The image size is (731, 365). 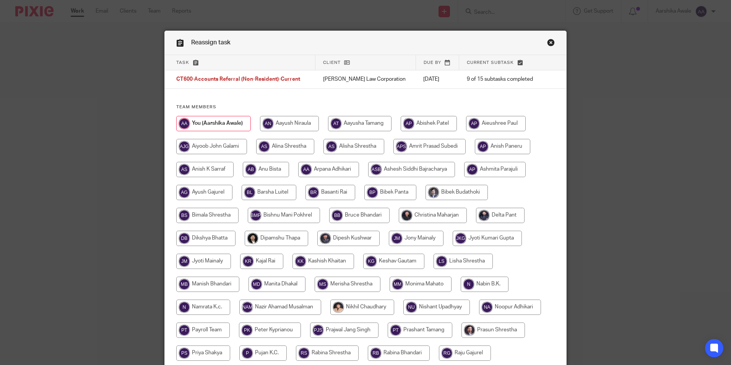 I want to click on span: Reassign task, so click(x=211, y=42).